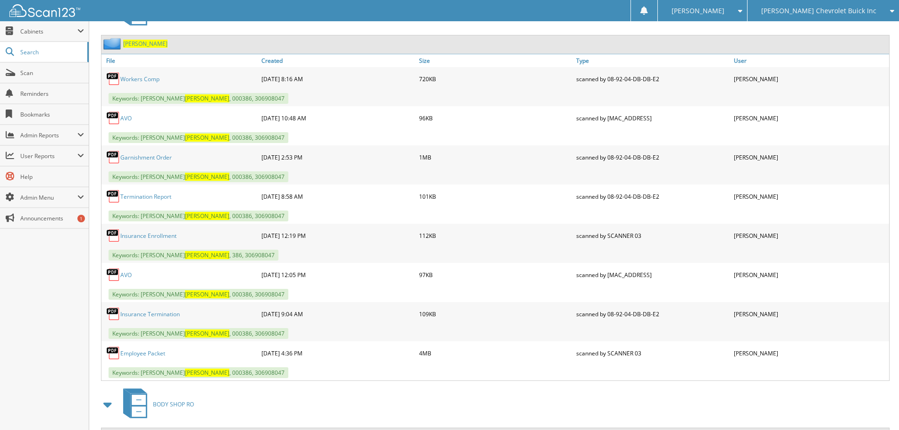 This screenshot has height=430, width=899. Describe the element at coordinates (150, 314) in the screenshot. I see `a: Insurance Termination` at that location.